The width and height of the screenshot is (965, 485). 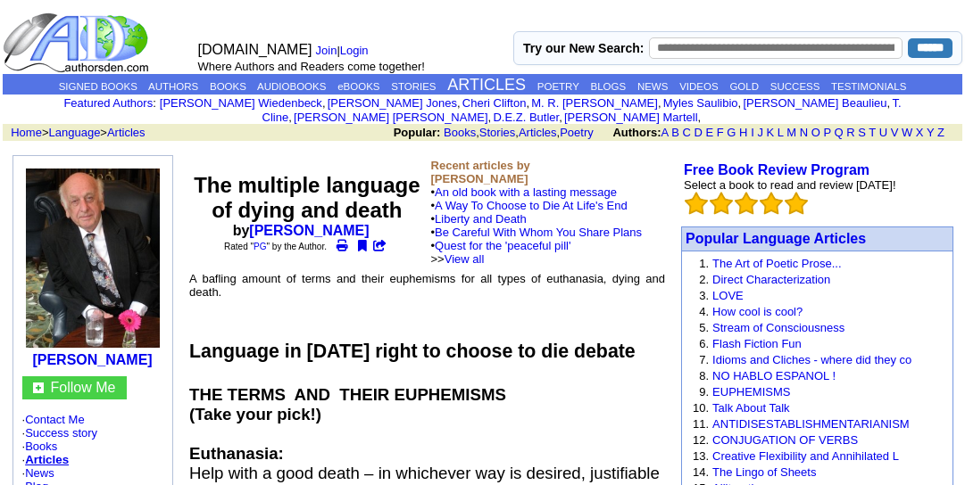 What do you see at coordinates (275, 246) in the screenshot?
I see `font: Rated " " by the Author.` at bounding box center [275, 246].